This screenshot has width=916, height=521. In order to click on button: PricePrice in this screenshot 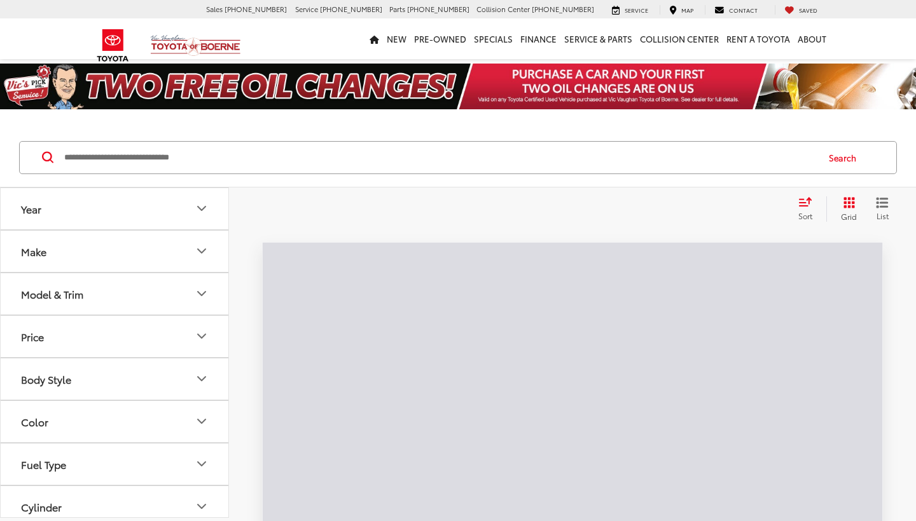, I will do `click(115, 336)`.